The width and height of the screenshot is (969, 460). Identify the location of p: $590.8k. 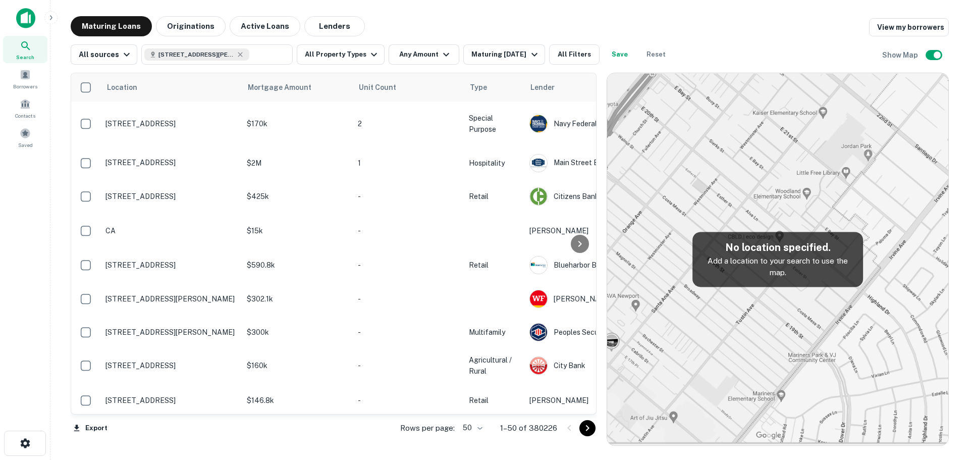
(297, 265).